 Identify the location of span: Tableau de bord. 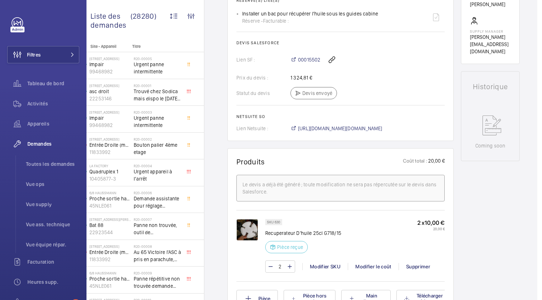
(53, 84).